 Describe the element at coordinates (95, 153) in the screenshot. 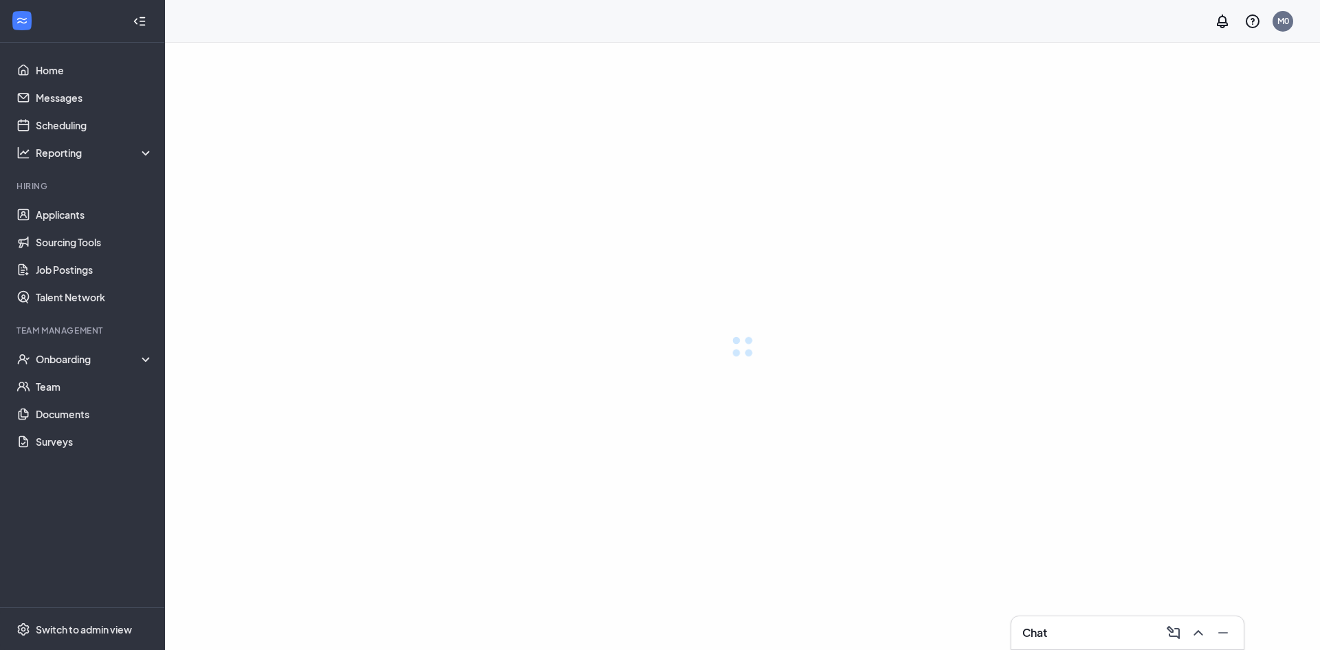

I see `div: Reporting` at that location.